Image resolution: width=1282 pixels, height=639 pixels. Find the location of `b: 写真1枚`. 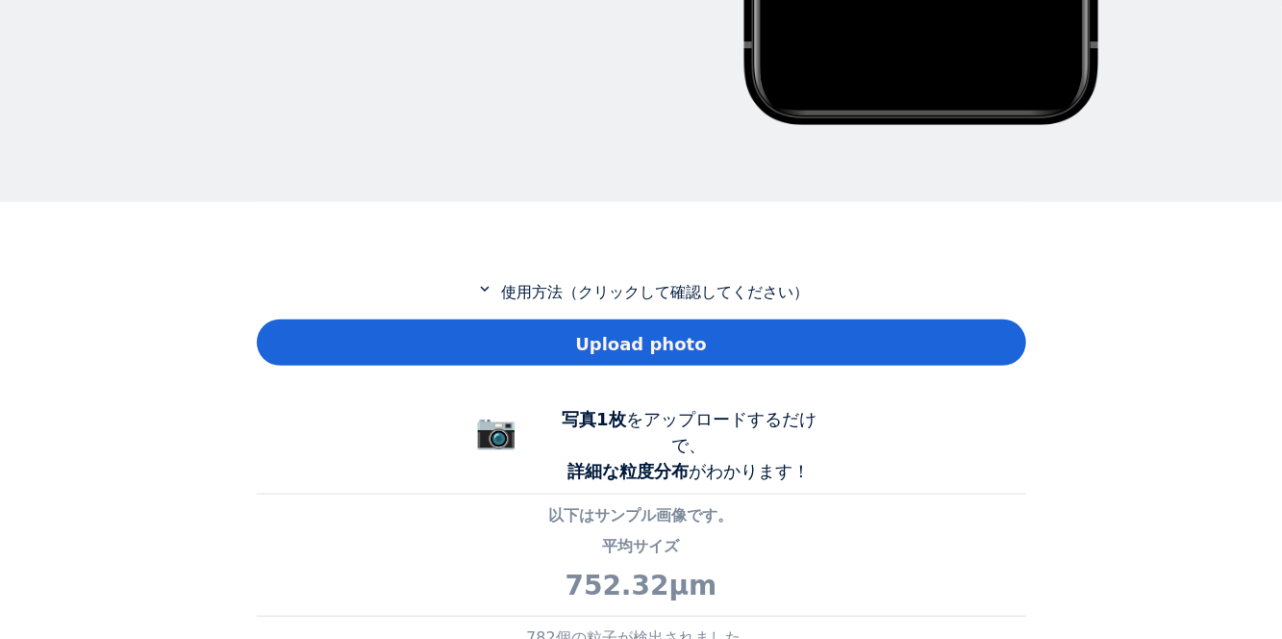

b: 写真1枚 is located at coordinates (594, 418).